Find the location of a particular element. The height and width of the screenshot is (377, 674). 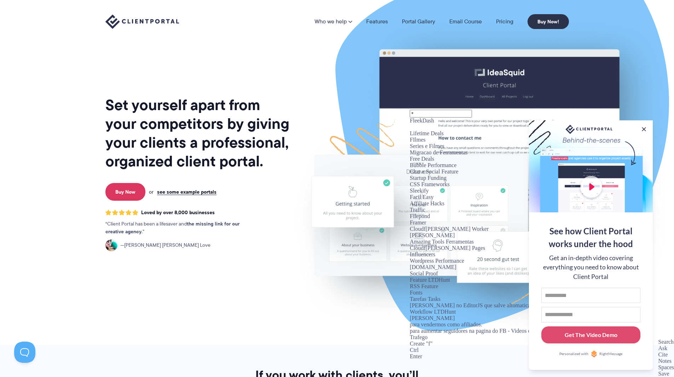

a: Features is located at coordinates (377, 22).